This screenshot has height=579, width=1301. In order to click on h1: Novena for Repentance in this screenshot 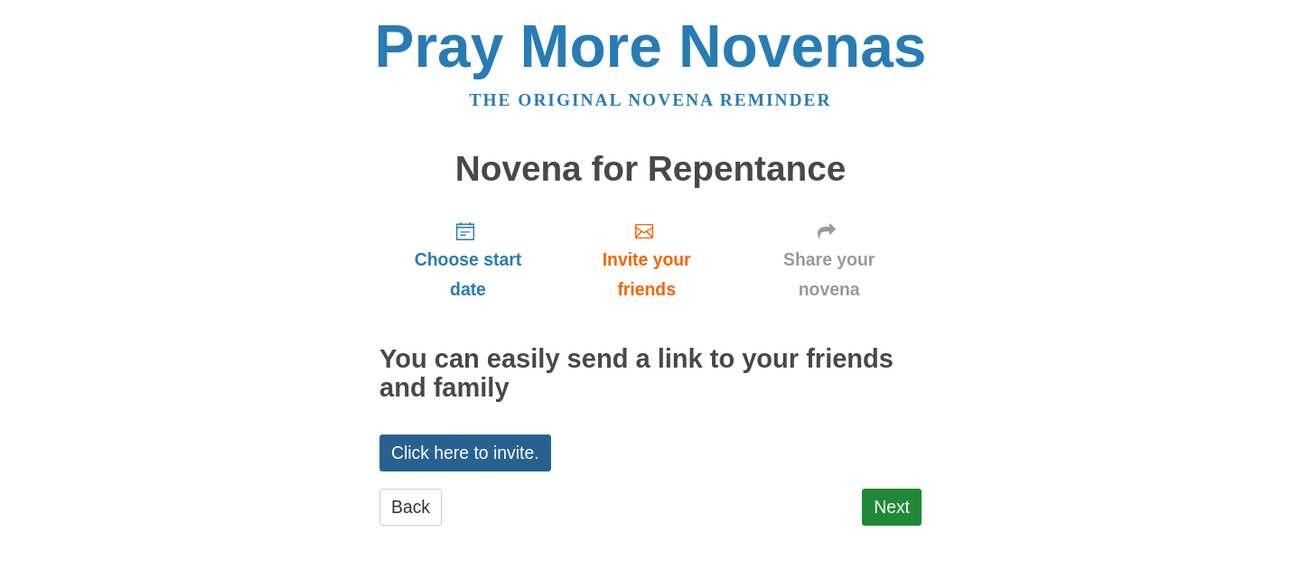, I will do `click(650, 169)`.